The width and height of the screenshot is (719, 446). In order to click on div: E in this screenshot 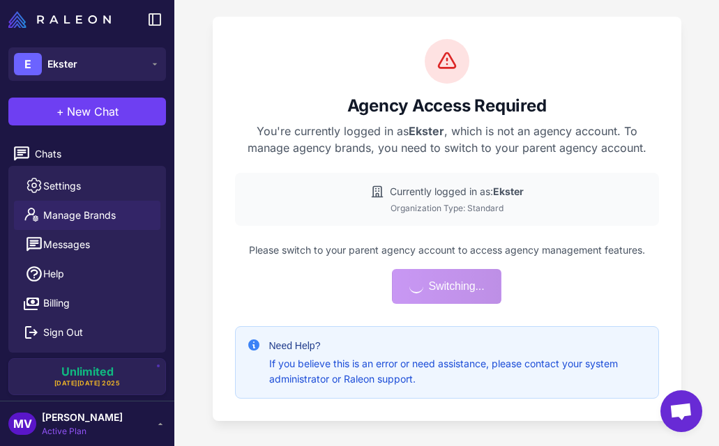, I will do `click(28, 64)`.